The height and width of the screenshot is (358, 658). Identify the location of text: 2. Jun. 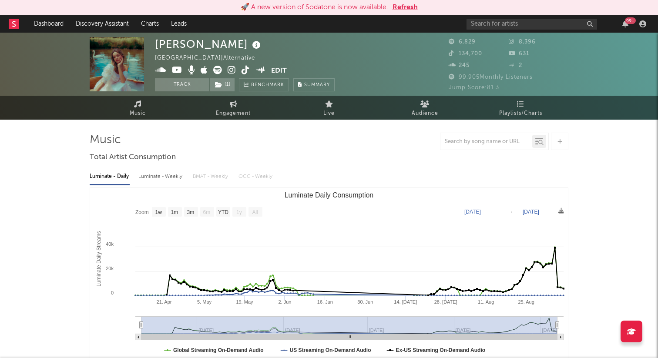
(284, 302).